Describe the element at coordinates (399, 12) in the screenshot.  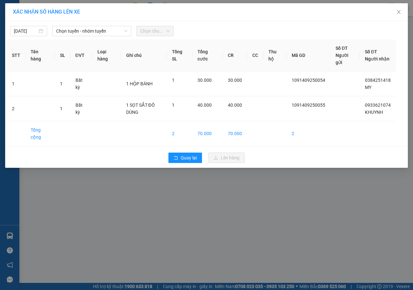
I see `button: Close` at that location.